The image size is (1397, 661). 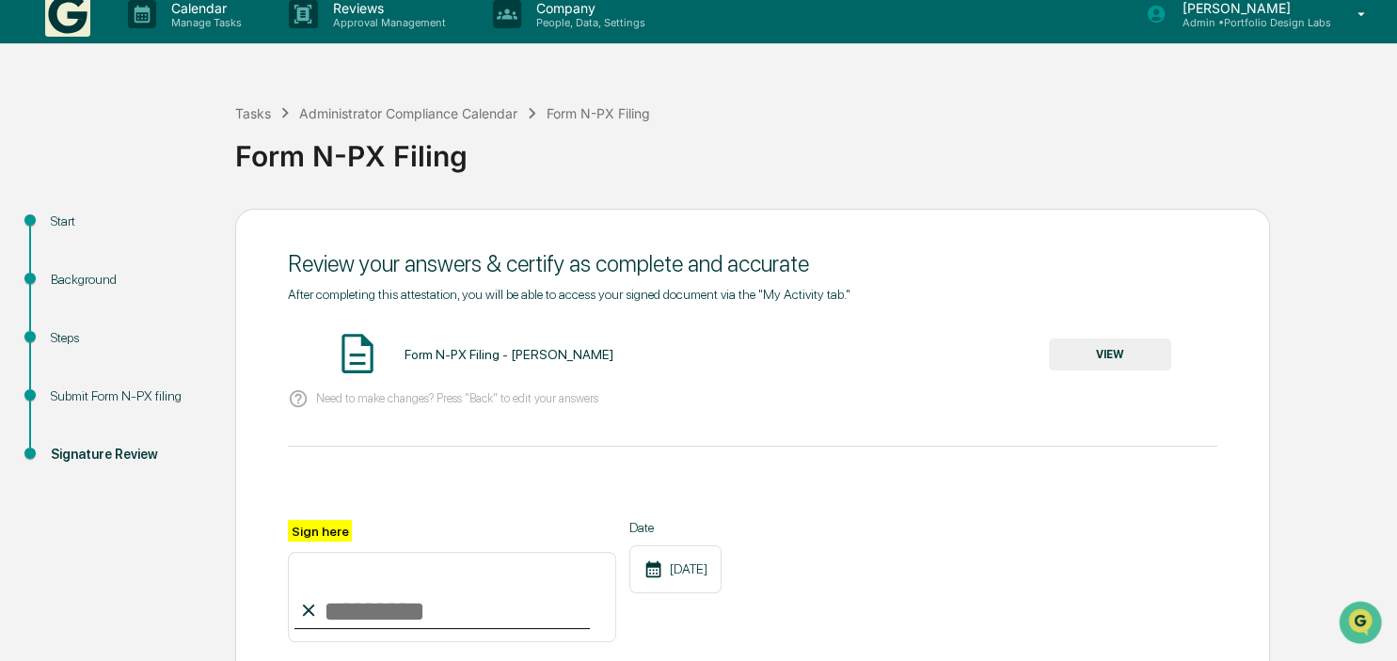 I want to click on img: 1746055101610-c473b297-6a78-478c-a979-82029cc54cd1, so click(x=36, y=161).